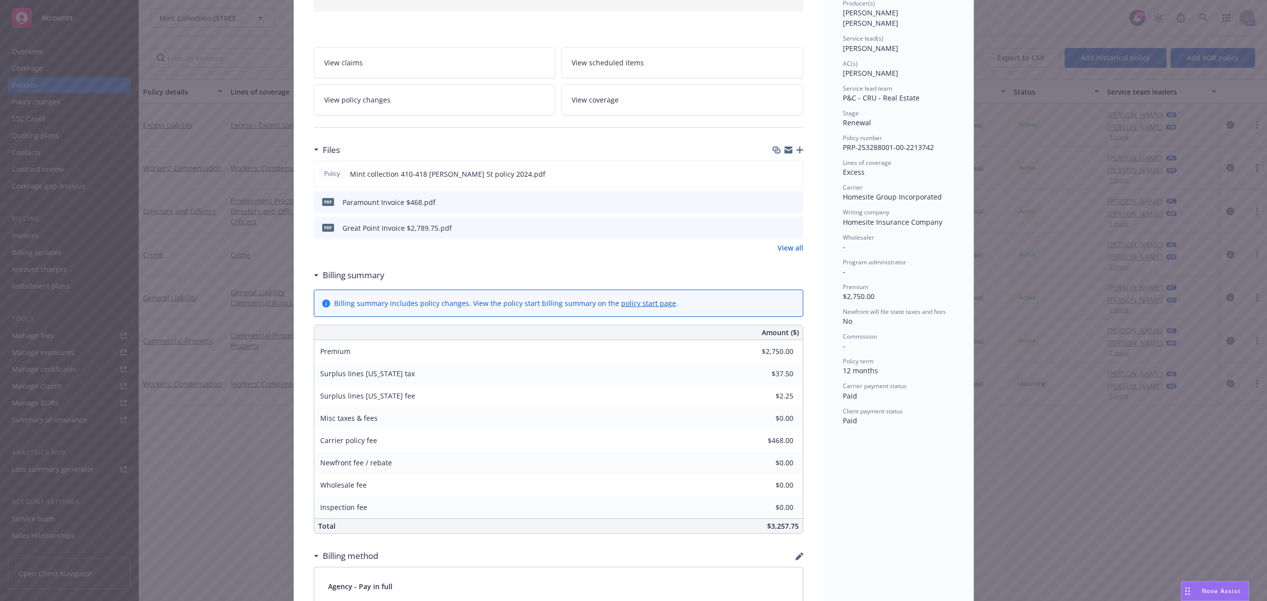 The width and height of the screenshot is (1267, 601). Describe the element at coordinates (608, 62) in the screenshot. I see `span: View scheduled items` at that location.